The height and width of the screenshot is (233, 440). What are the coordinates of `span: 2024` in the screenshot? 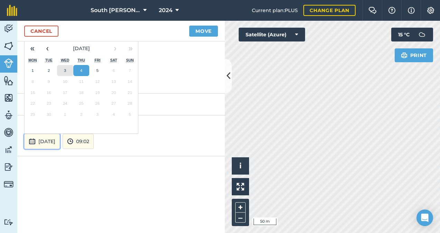 It's located at (166, 10).